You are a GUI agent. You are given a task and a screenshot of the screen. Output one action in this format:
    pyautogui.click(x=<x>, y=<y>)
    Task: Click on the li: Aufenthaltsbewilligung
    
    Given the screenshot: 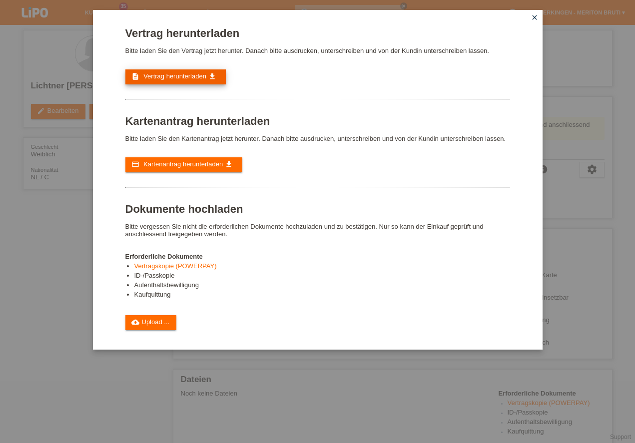 What is the action you would take?
    pyautogui.click(x=322, y=286)
    